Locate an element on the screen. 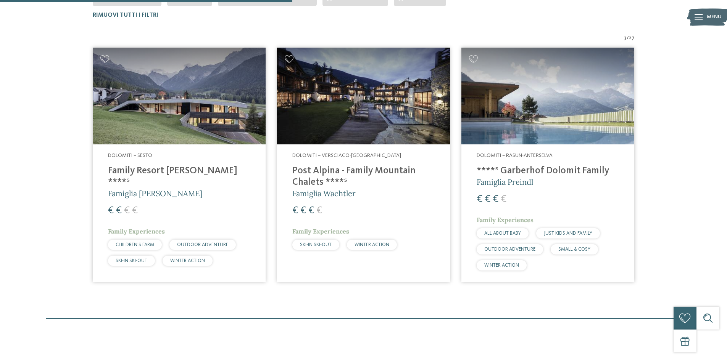 Image resolution: width=727 pixels, height=360 pixels. span: Dolomiti – Sesto is located at coordinates (130, 156).